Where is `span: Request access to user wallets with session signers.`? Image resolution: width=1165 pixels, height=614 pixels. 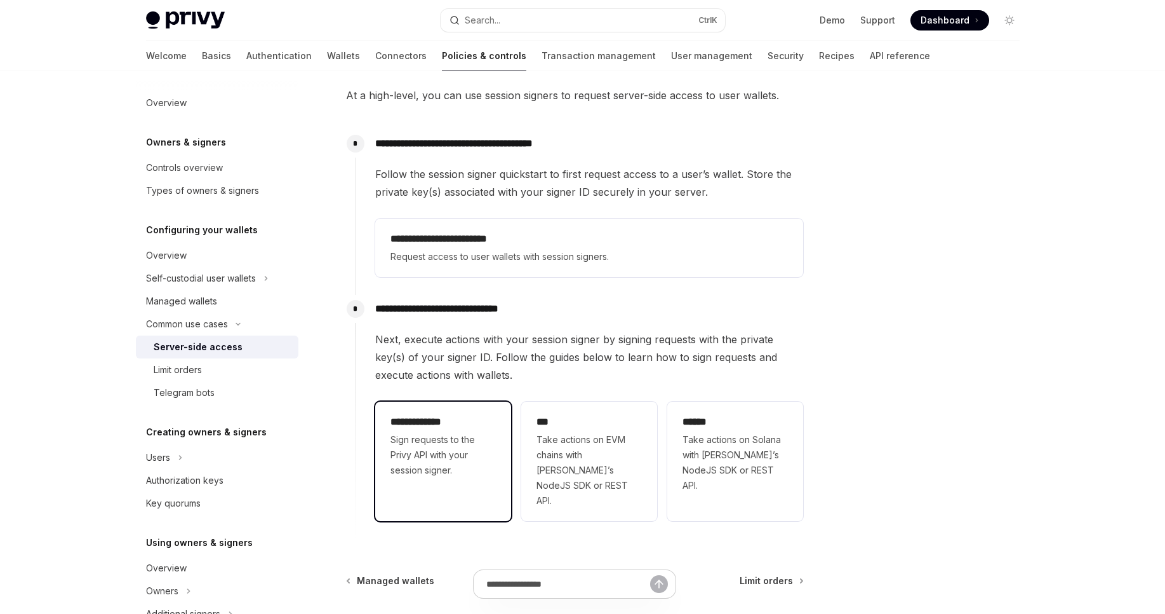
span: Request access to user wallets with session signers. is located at coordinates (589, 257).